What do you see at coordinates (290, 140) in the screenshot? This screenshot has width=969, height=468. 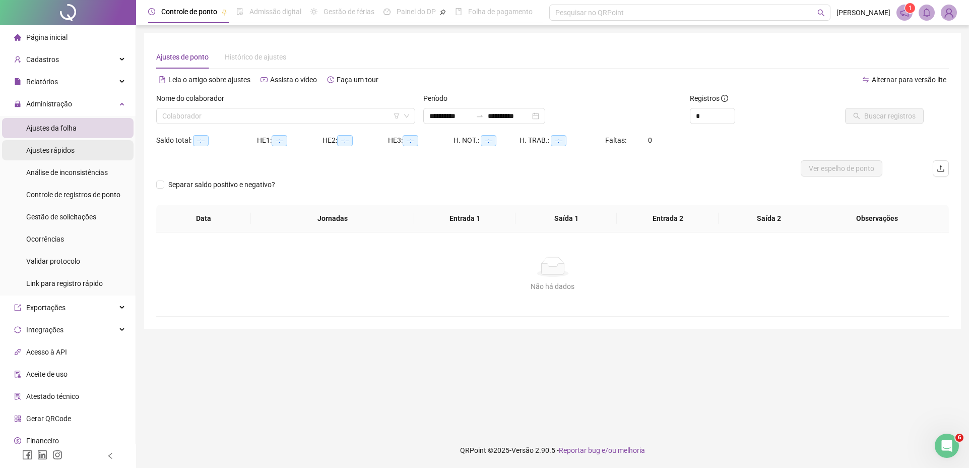 I see `div: HE 1:` at bounding box center [290, 140].